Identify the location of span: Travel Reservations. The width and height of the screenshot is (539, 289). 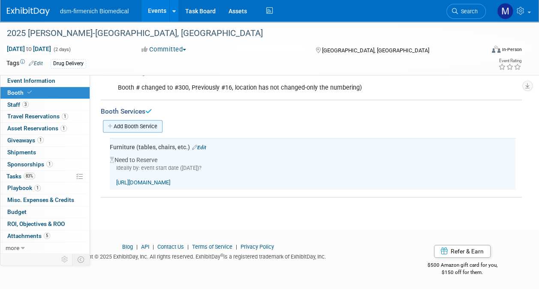
(38, 116).